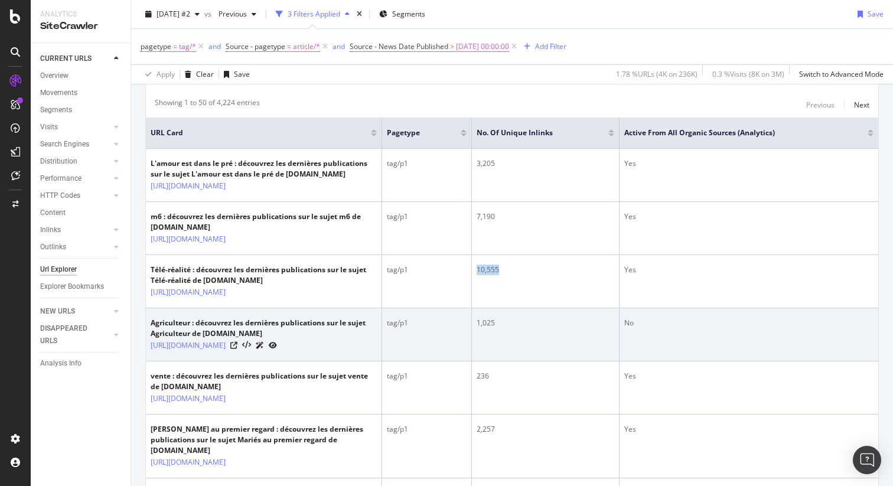 This screenshot has width=893, height=486. Describe the element at coordinates (237, 14) in the screenshot. I see `button: Previous` at that location.